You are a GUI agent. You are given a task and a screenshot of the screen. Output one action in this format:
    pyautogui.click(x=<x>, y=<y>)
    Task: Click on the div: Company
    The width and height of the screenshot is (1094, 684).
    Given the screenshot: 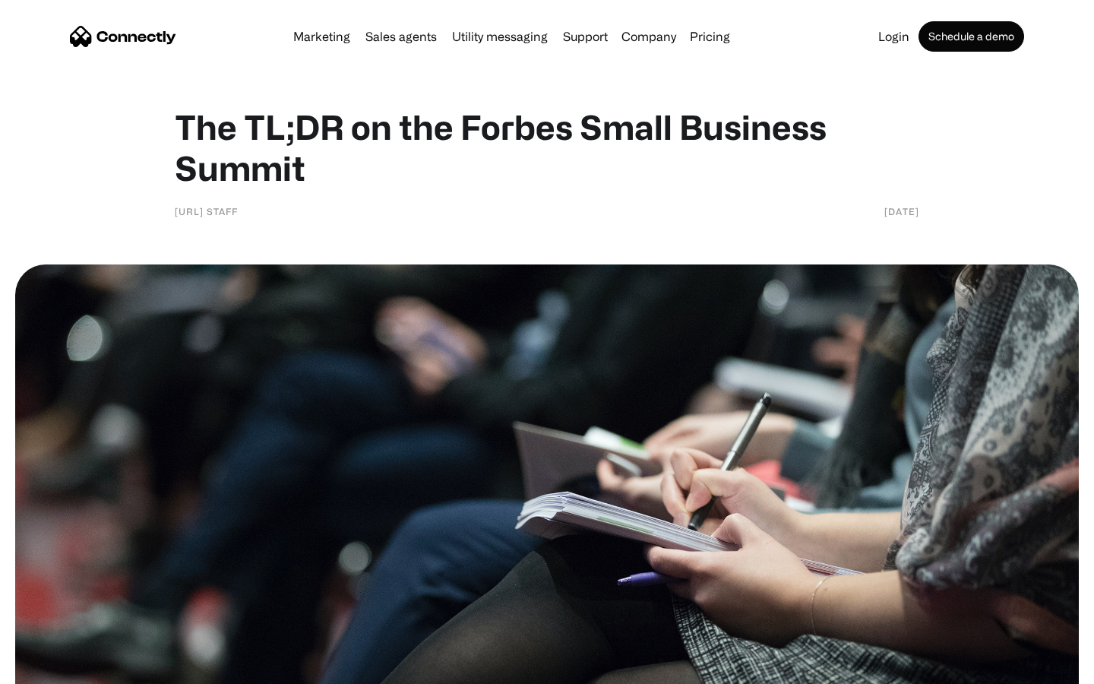 What is the action you would take?
    pyautogui.click(x=649, y=36)
    